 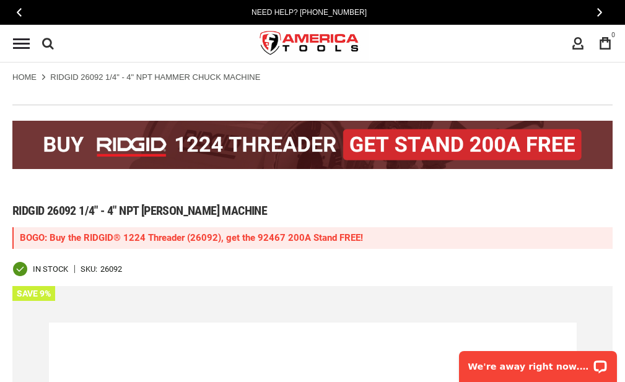 What do you see at coordinates (155, 77) in the screenshot?
I see `strong: RIDGID 26092 1/4" - 4" NPT HAMMER CHUCK MACHINE` at bounding box center [155, 77].